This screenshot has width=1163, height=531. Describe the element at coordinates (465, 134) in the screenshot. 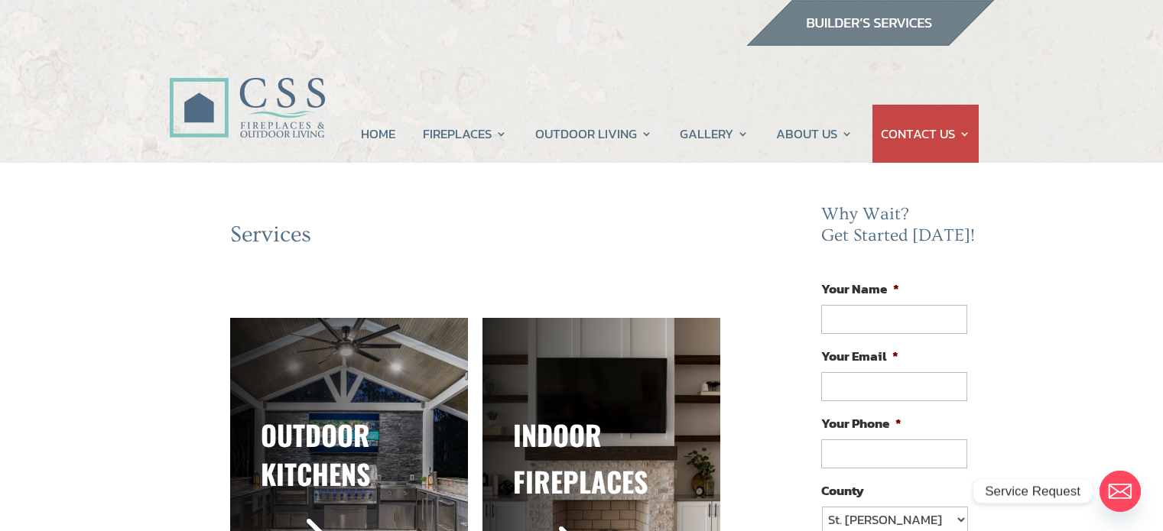

I see `a: FIREPLACES` at that location.